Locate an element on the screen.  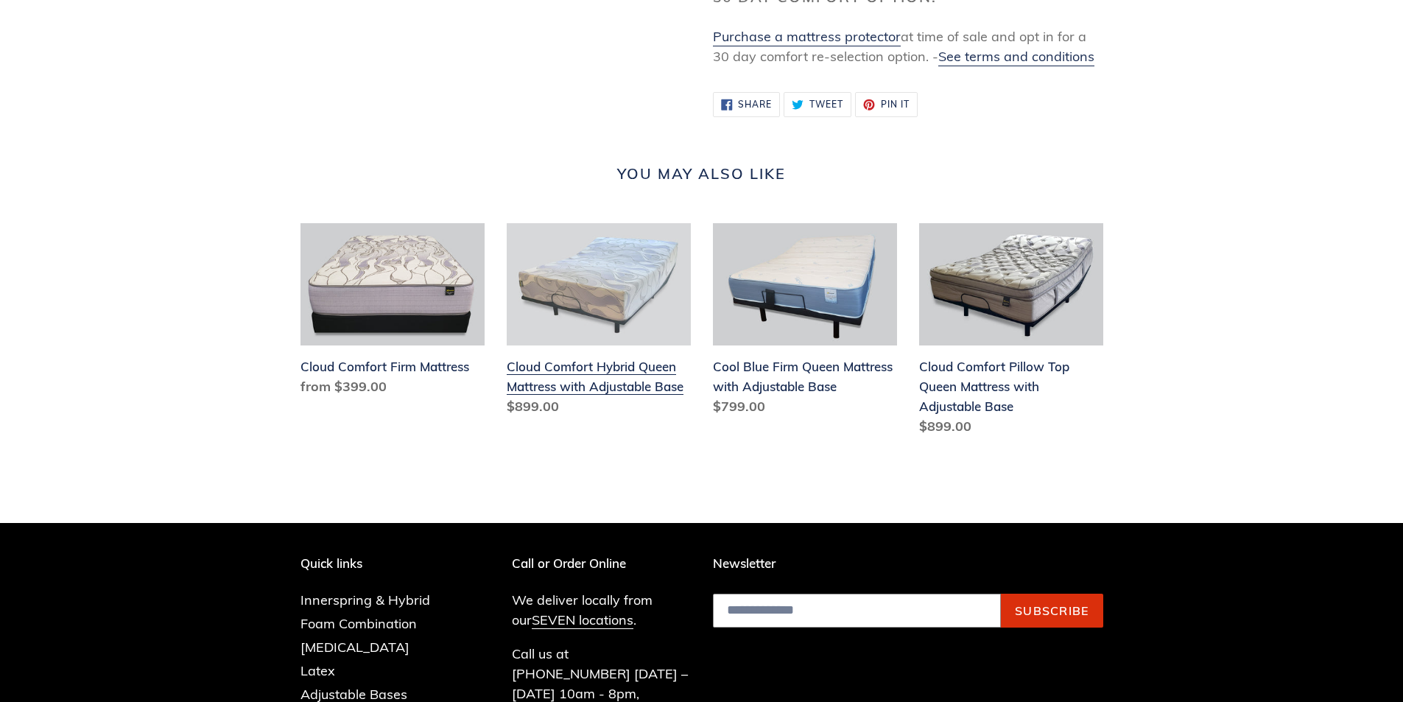
span: Share is located at coordinates (755, 105).